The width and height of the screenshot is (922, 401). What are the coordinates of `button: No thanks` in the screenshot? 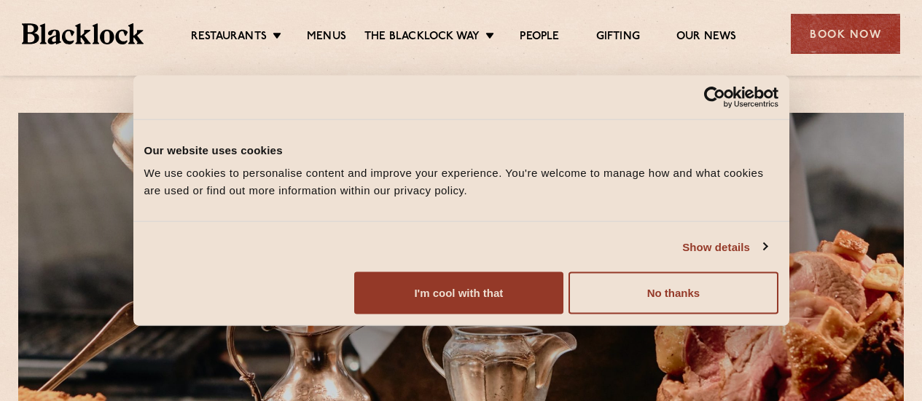 It's located at (672, 294).